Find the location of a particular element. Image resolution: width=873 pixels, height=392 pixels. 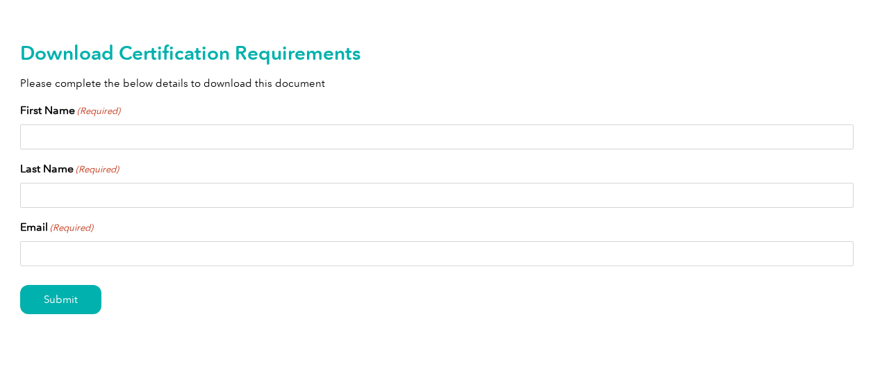

label: Last Name is located at coordinates (69, 169).